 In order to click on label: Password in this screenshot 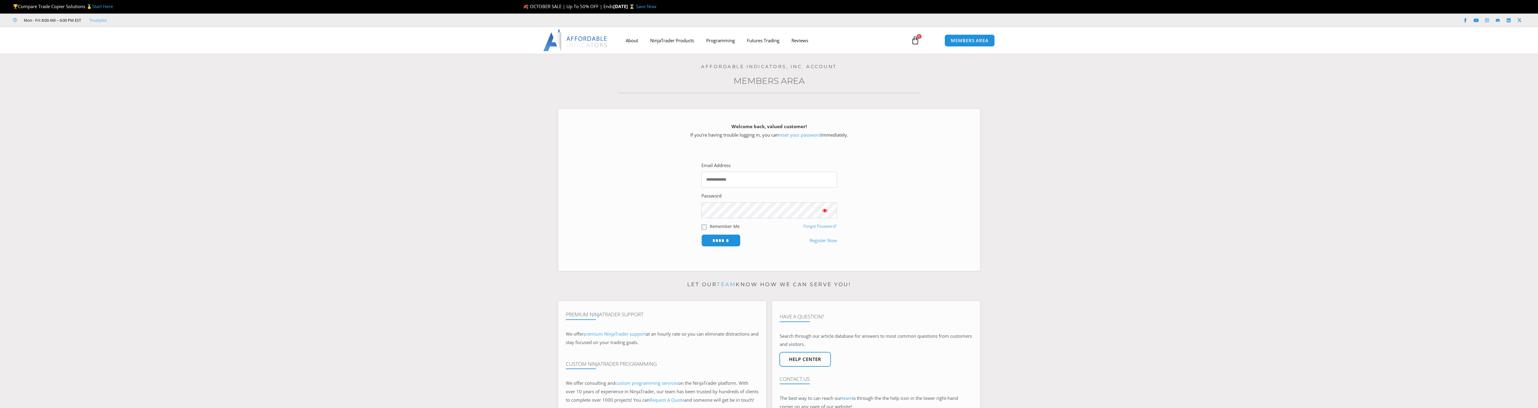, I will do `click(711, 196)`.